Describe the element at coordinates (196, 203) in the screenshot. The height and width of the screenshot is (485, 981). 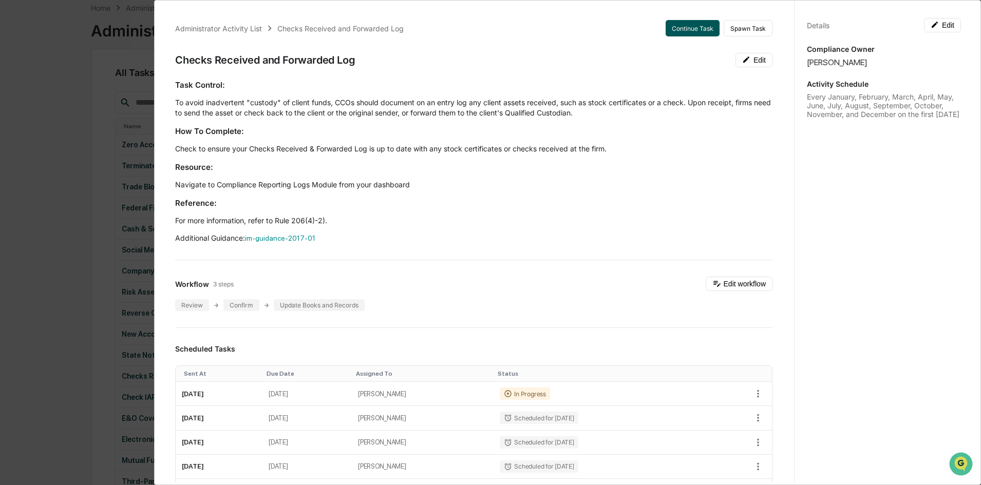
I see `strong: Reference:` at that location.